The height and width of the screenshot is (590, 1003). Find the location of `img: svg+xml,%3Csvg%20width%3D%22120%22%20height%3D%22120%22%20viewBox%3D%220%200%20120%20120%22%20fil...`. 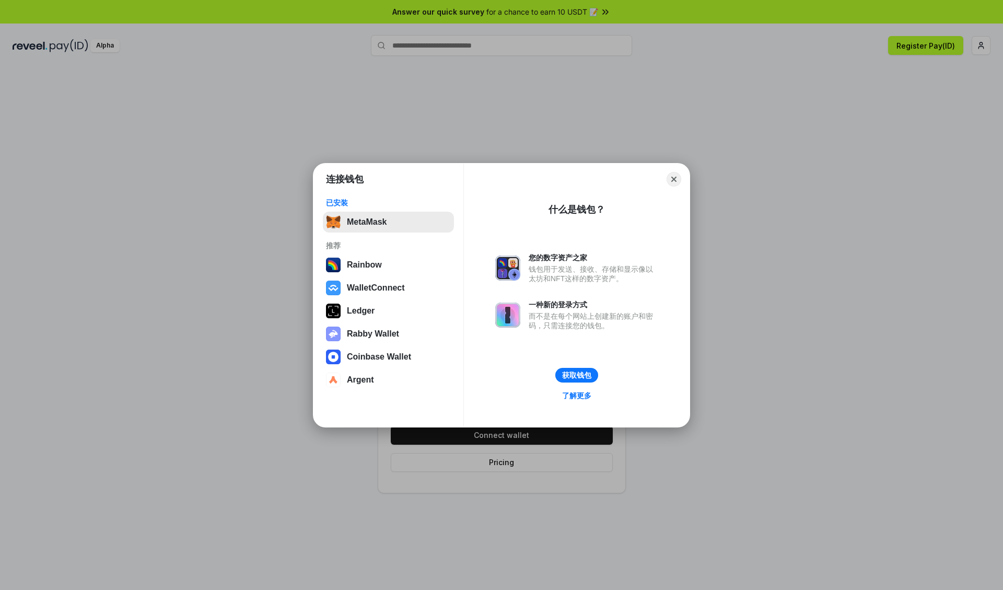

img: svg+xml,%3Csvg%20width%3D%22120%22%20height%3D%22120%22%20viewBox%3D%220%200%20120%20120%22%20fil... is located at coordinates (333, 265).